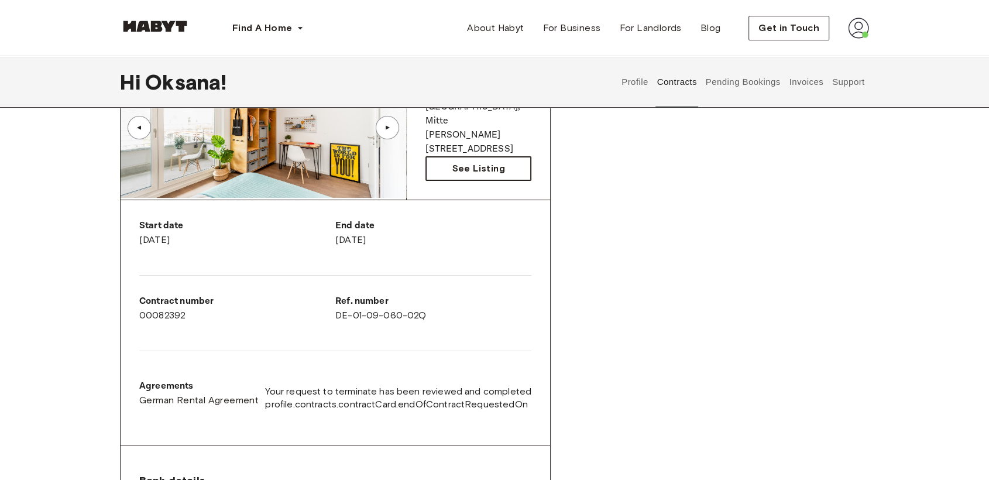 The height and width of the screenshot is (480, 989). What do you see at coordinates (742, 82) in the screenshot?
I see `button: Pending Bookings` at bounding box center [742, 82].